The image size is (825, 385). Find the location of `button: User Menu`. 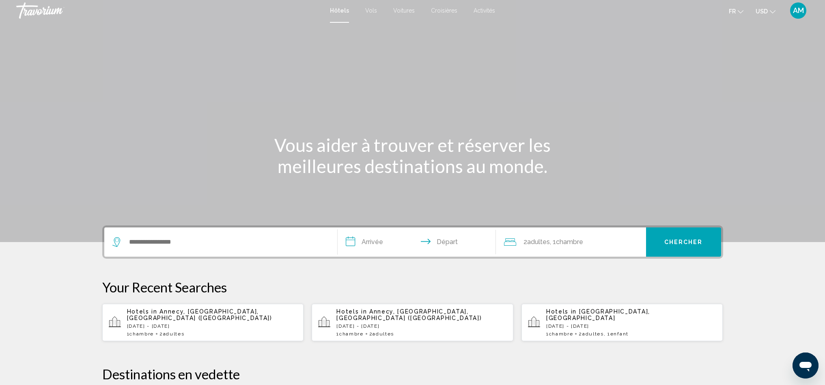

button: User Menu is located at coordinates (798, 11).